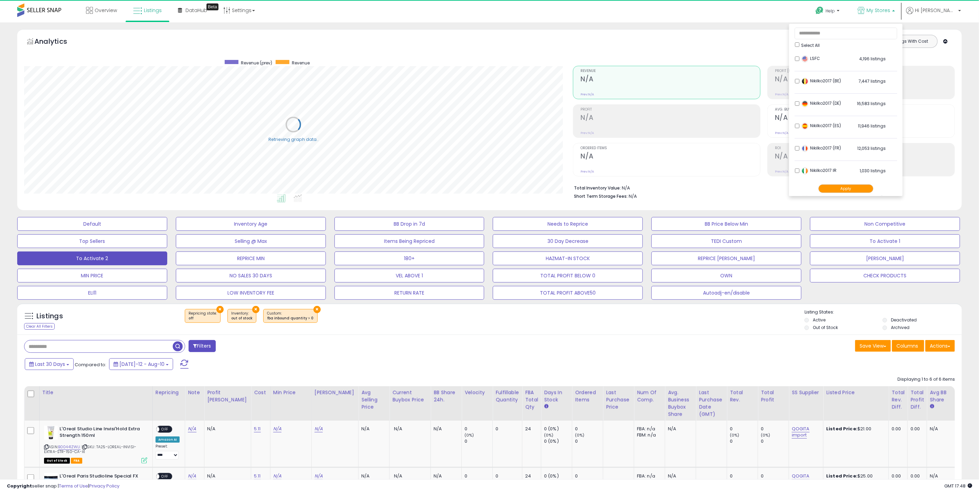  Describe the element at coordinates (169, 392) in the screenshot. I see `div: Repricing` at that location.